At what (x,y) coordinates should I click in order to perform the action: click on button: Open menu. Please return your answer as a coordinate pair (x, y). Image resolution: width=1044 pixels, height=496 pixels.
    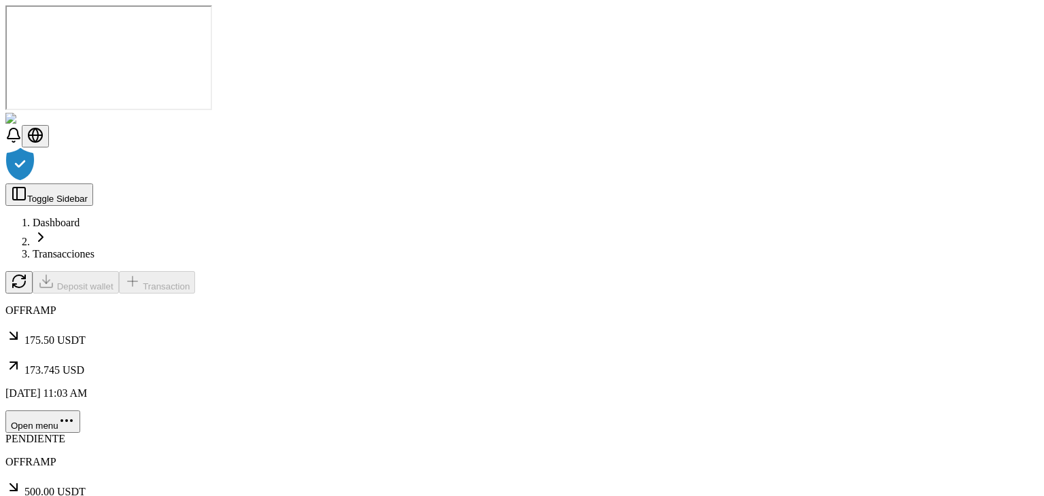
    Looking at the image, I should click on (43, 421).